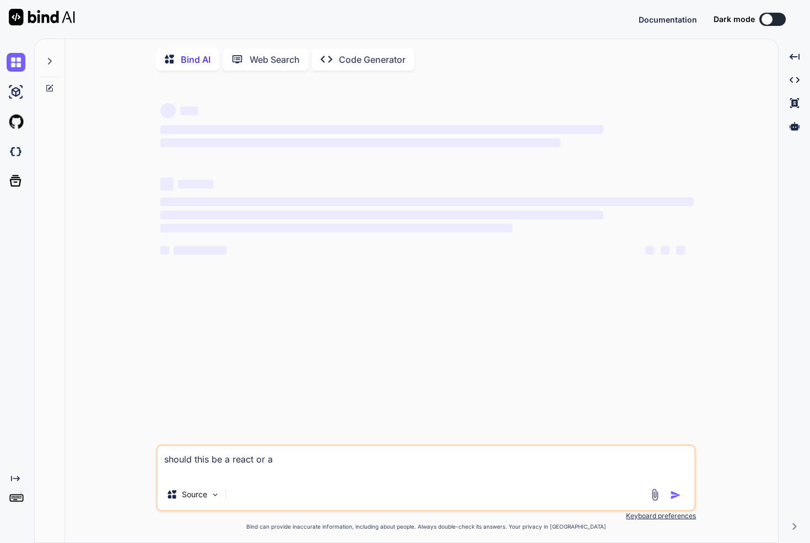 The height and width of the screenshot is (543, 810). I want to click on p: Web Search, so click(274, 59).